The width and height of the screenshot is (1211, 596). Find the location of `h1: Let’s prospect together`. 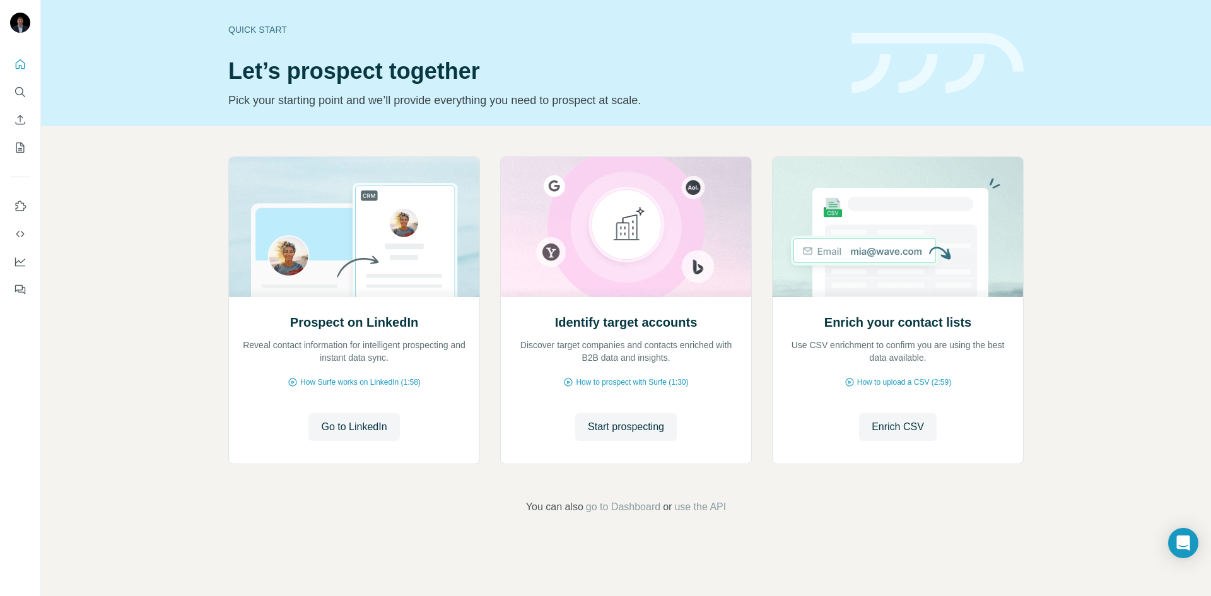

h1: Let’s prospect together is located at coordinates (532, 71).